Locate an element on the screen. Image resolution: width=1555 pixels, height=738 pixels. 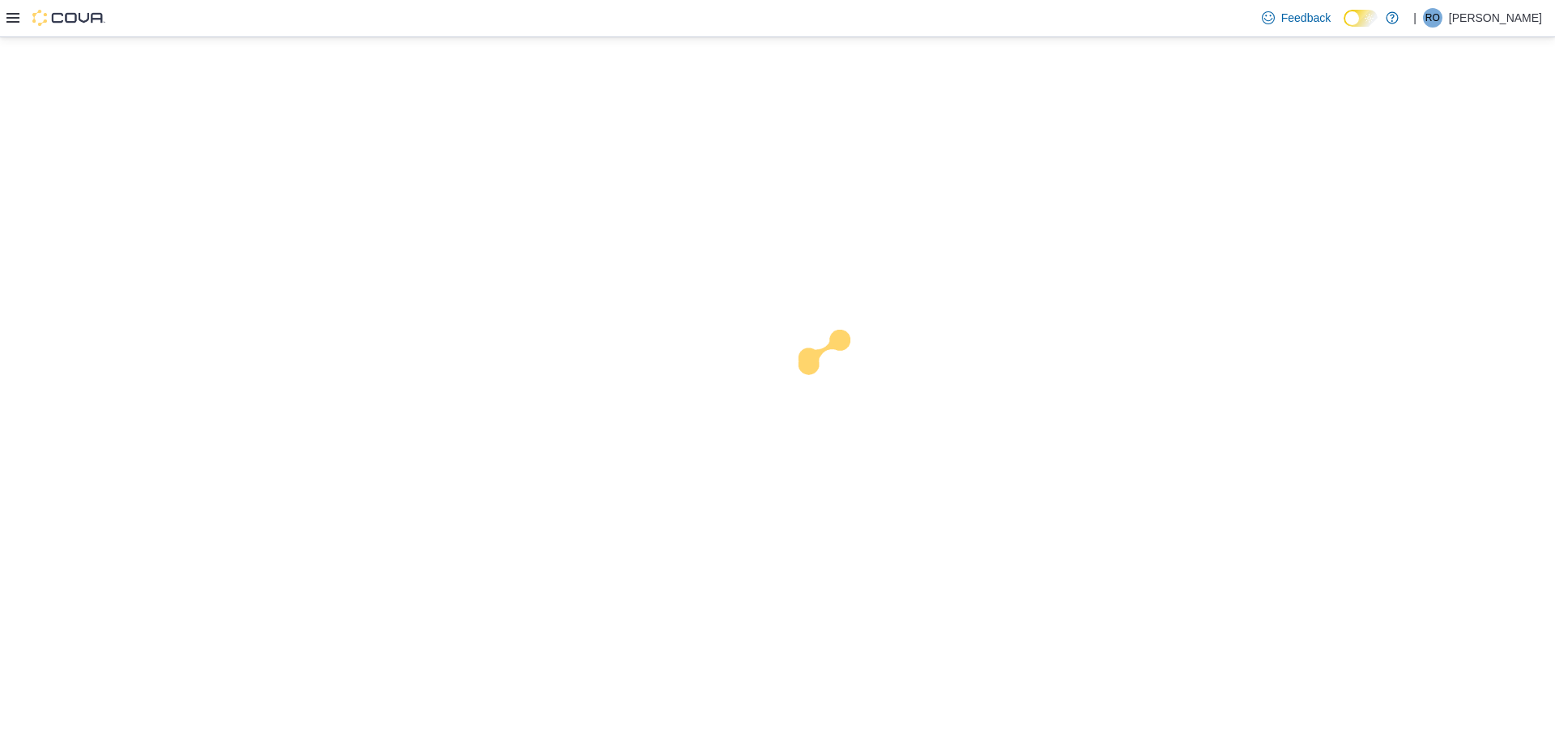
span: Feedback is located at coordinates (1306, 18).